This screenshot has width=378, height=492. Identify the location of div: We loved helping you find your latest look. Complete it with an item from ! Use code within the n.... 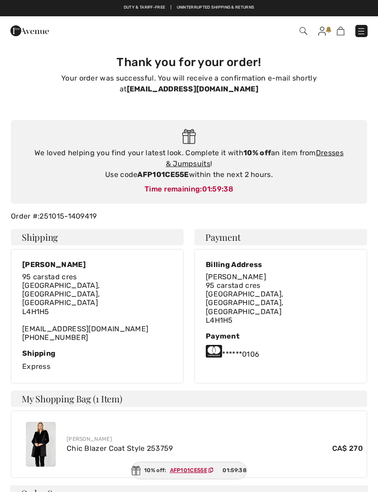
(189, 164).